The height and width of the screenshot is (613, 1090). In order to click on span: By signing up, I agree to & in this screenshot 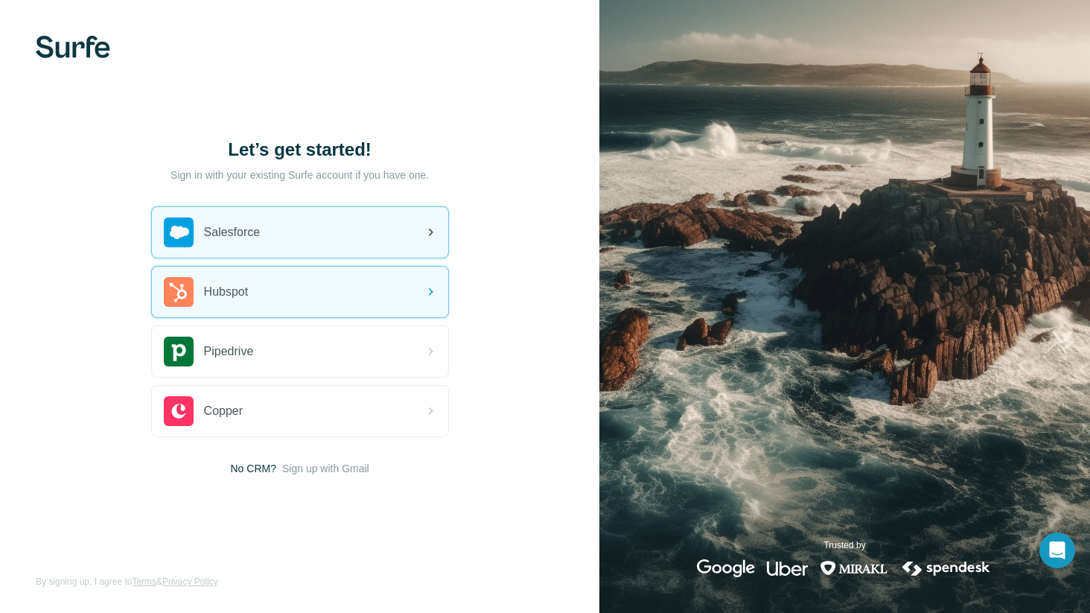, I will do `click(127, 582)`.